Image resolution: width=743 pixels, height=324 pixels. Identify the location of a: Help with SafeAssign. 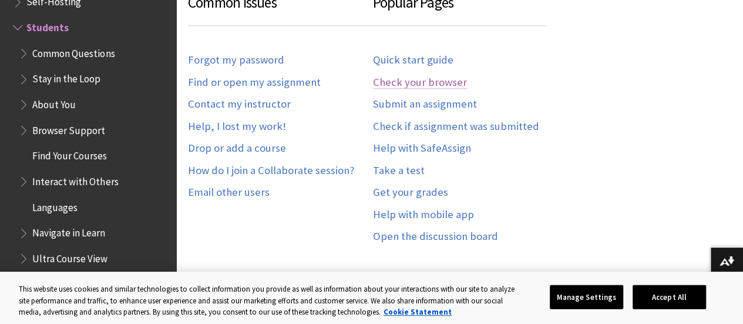
(422, 148).